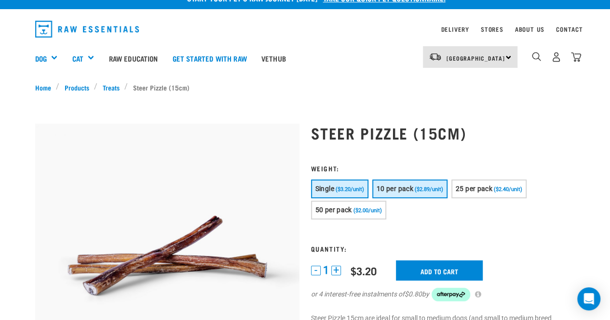 The height and width of the screenshot is (320, 610). I want to click on span: 50 per pack, so click(333, 210).